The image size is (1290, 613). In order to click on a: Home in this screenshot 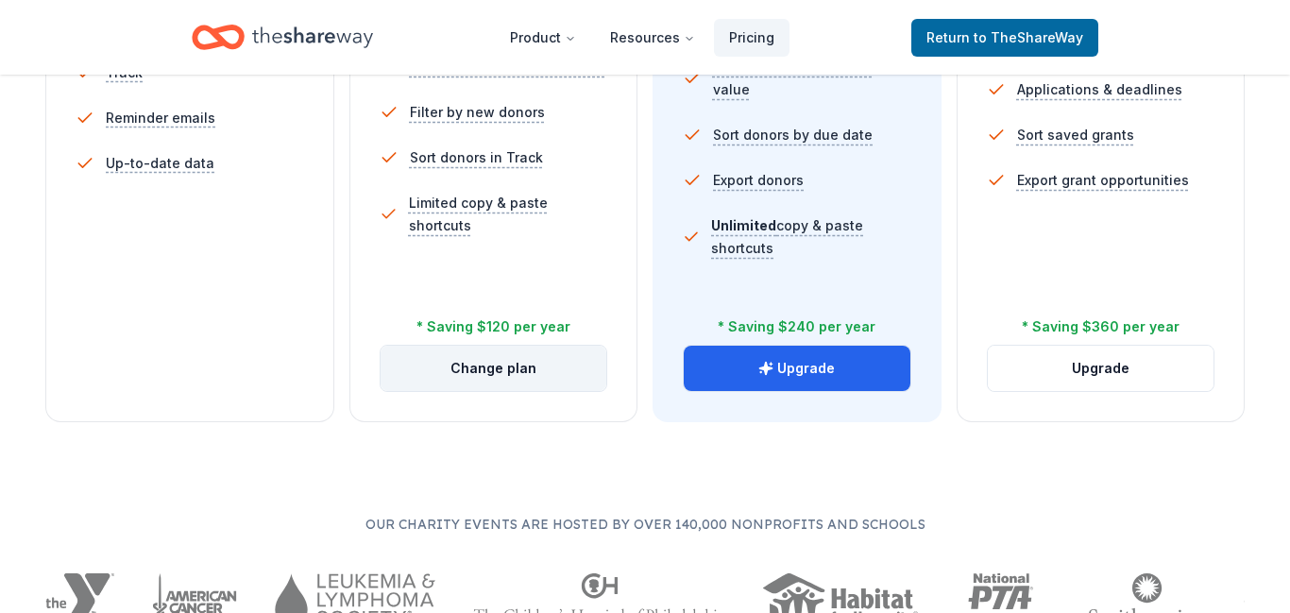, I will do `click(282, 37)`.